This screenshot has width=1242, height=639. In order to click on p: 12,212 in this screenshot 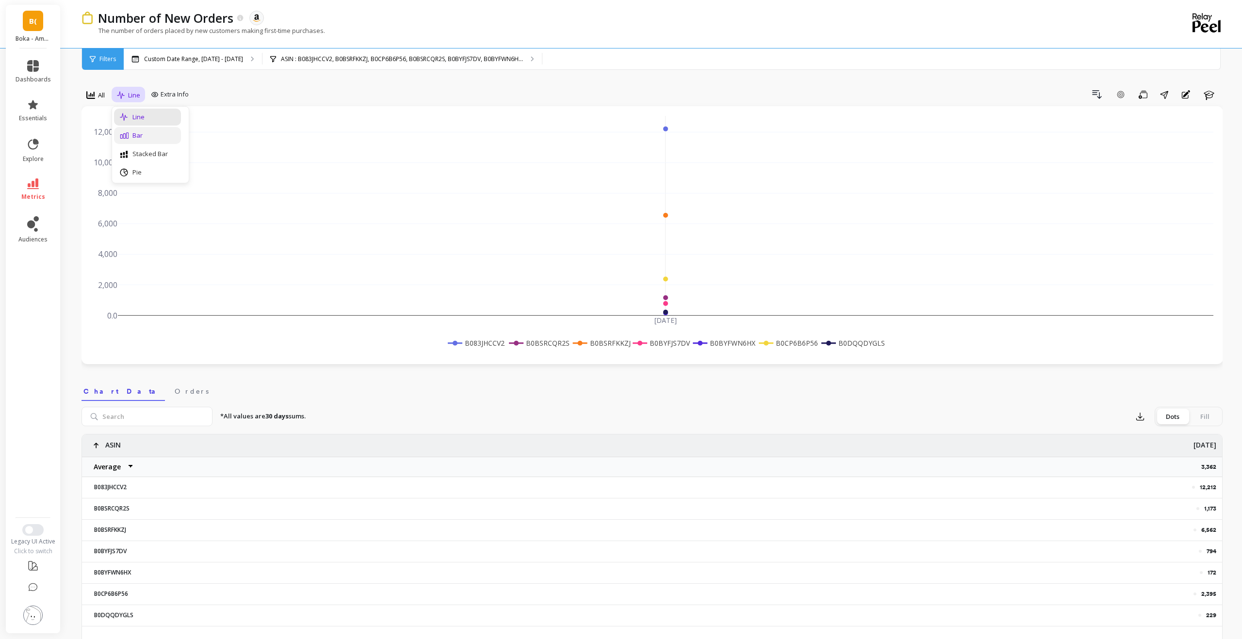, I will do `click(1208, 488)`.